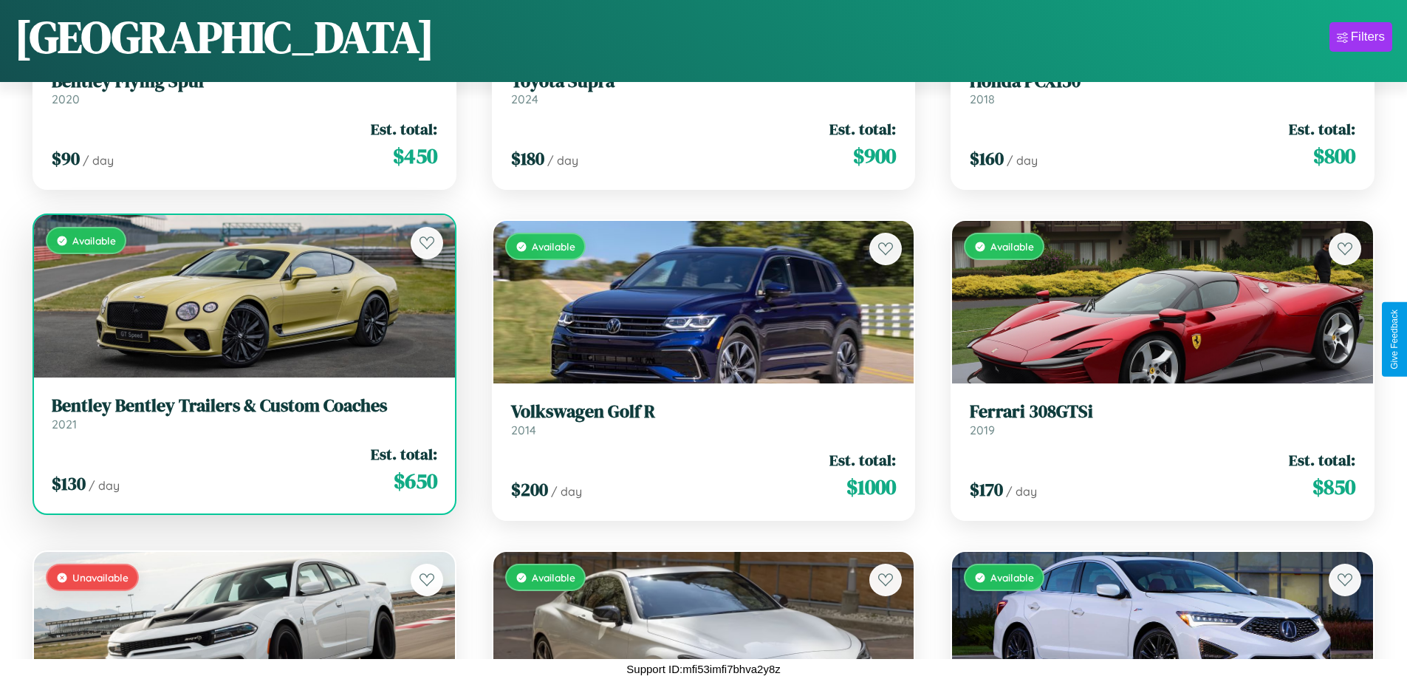 The height and width of the screenshot is (679, 1407). I want to click on span: $ 850, so click(1334, 487).